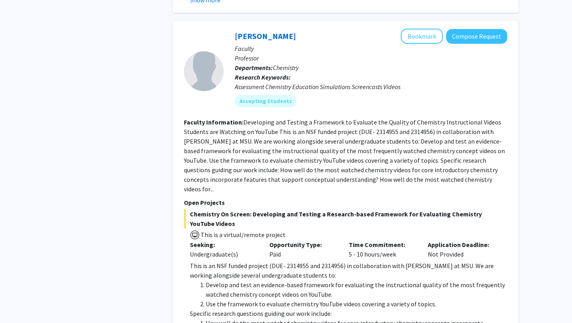 This screenshot has height=323, width=572. I want to click on li: Use the framework to evaluate chemistry YouTube videos covering a variety of topics., so click(357, 304).